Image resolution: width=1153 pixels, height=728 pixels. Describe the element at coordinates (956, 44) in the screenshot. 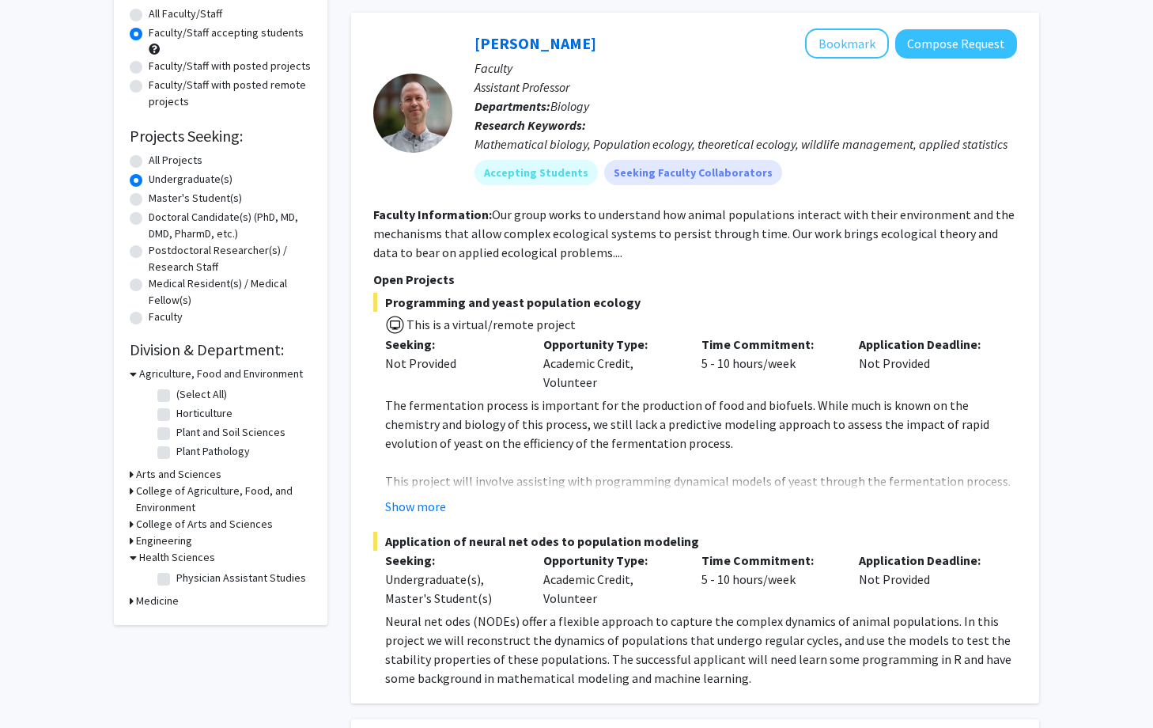

I see `button: Compose Request to Jake Ferguson` at that location.